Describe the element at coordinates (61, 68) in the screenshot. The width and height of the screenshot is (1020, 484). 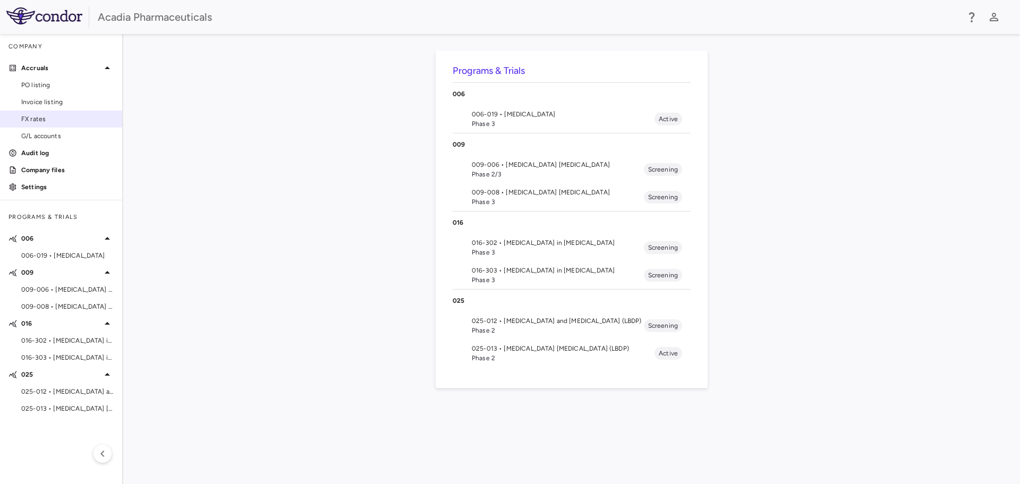
I see `p: Accruals` at that location.